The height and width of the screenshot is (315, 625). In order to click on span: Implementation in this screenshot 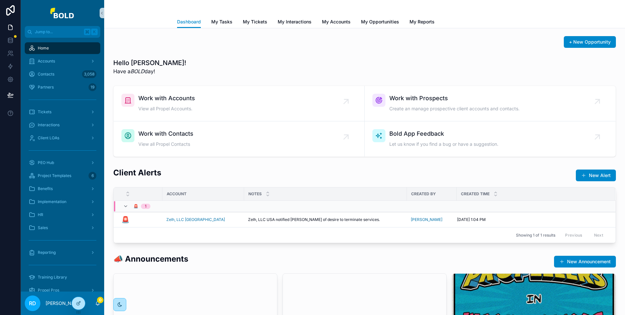, I will do `click(52, 202)`.